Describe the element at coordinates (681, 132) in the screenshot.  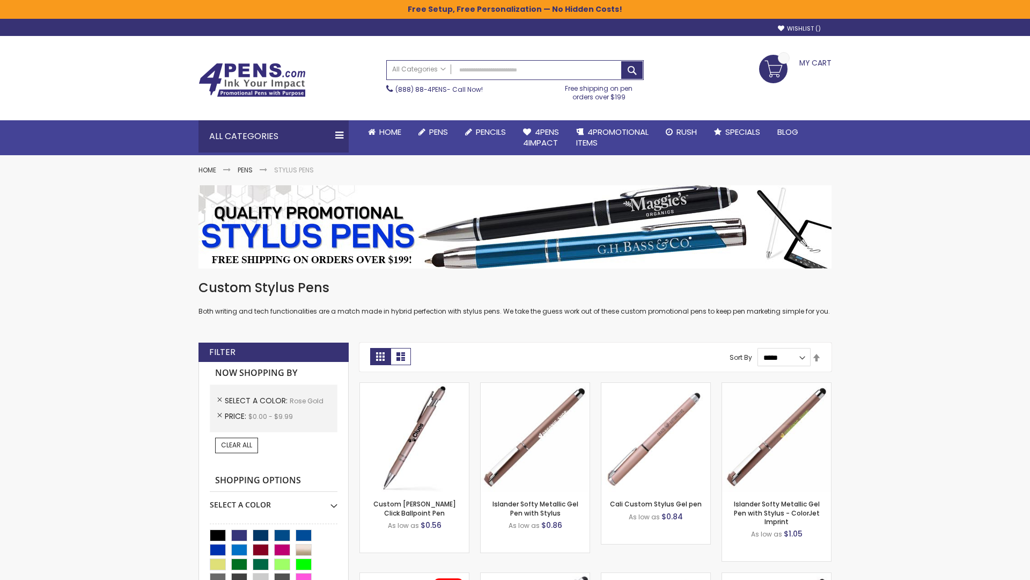
I see `a: Rush` at that location.